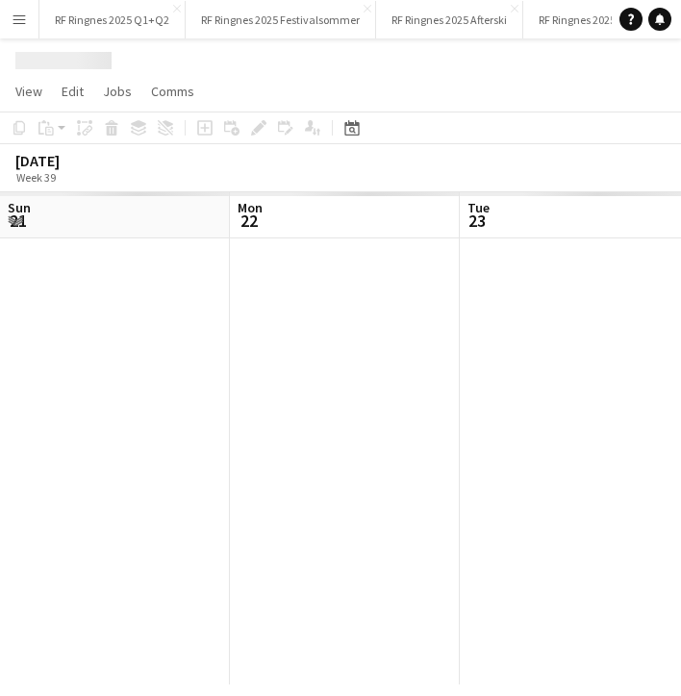  I want to click on span: 21, so click(17, 220).